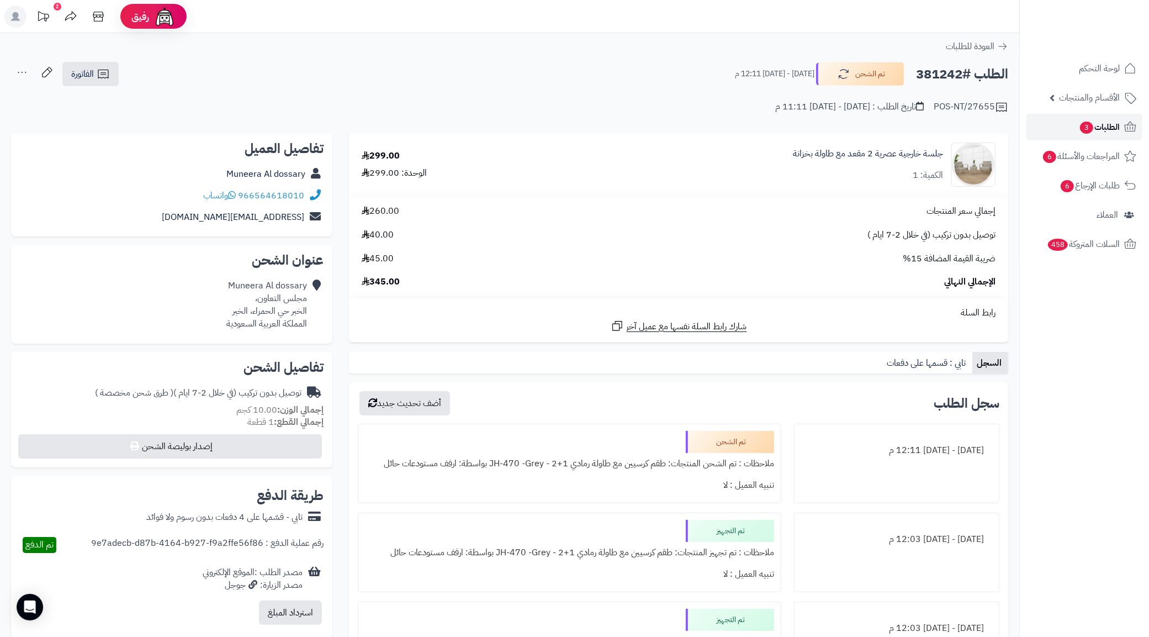  Describe the element at coordinates (1090, 98) in the screenshot. I see `span: الأقسام والمنتجات` at that location.